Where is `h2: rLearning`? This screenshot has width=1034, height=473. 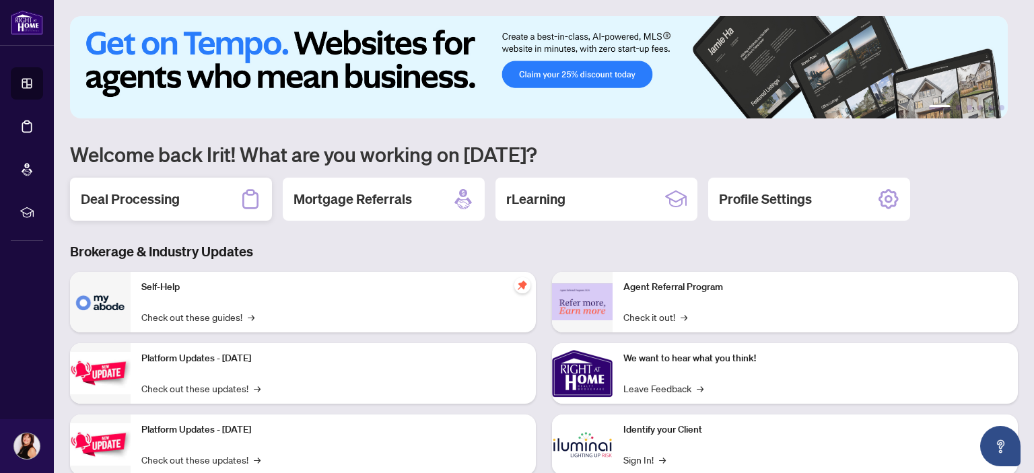
h2: rLearning is located at coordinates (536, 199).